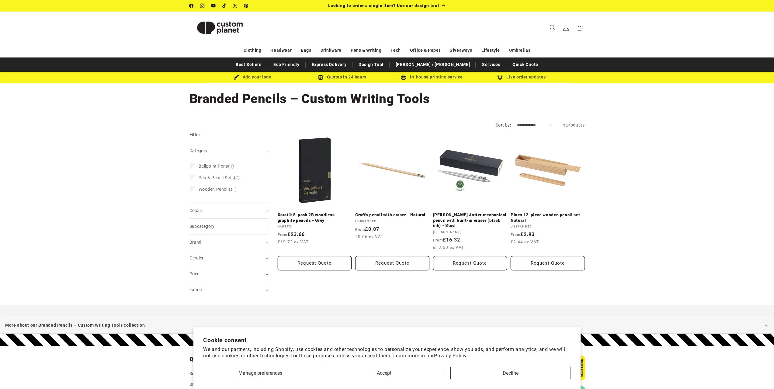 The image size is (774, 389). What do you see at coordinates (202, 226) in the screenshot?
I see `span: Subcategory` at bounding box center [202, 226].